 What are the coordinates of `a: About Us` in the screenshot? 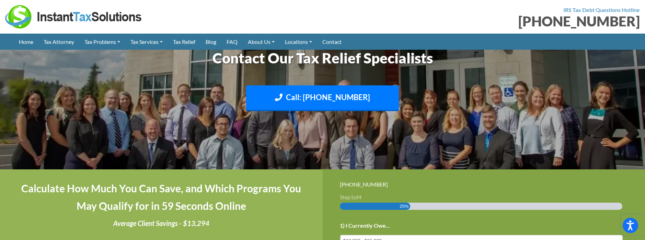 It's located at (261, 42).